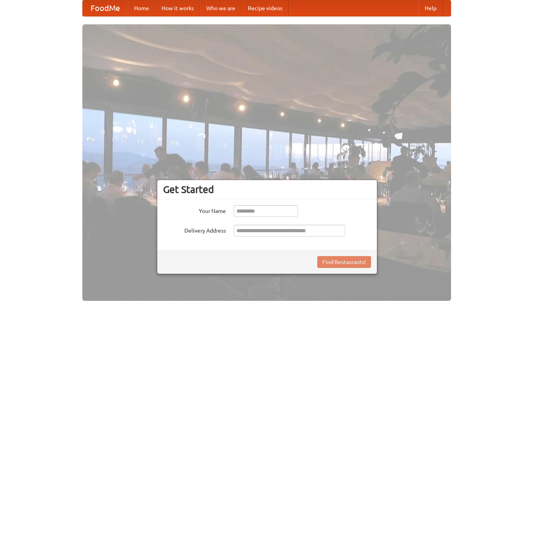 The image size is (533, 555). Describe the element at coordinates (178, 8) in the screenshot. I see `a: How it works` at that location.